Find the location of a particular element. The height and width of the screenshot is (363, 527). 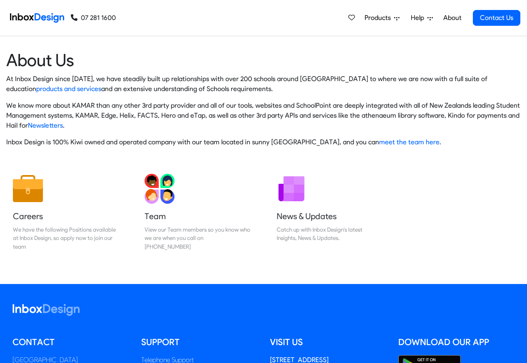

a: Help is located at coordinates (421, 18).